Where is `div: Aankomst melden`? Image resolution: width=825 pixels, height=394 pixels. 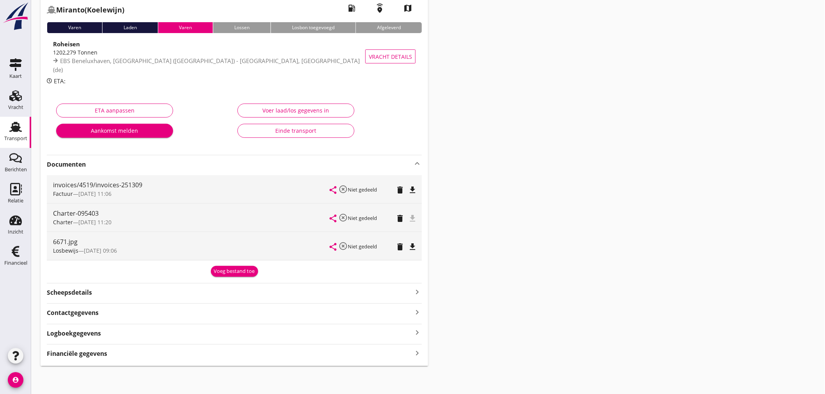 div: Aankomst melden is located at coordinates (115, 131).